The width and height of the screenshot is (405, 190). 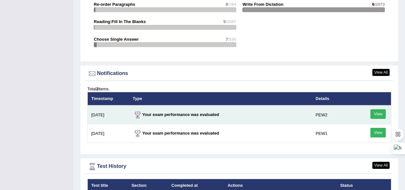 I want to click on span: 6, so click(x=373, y=4).